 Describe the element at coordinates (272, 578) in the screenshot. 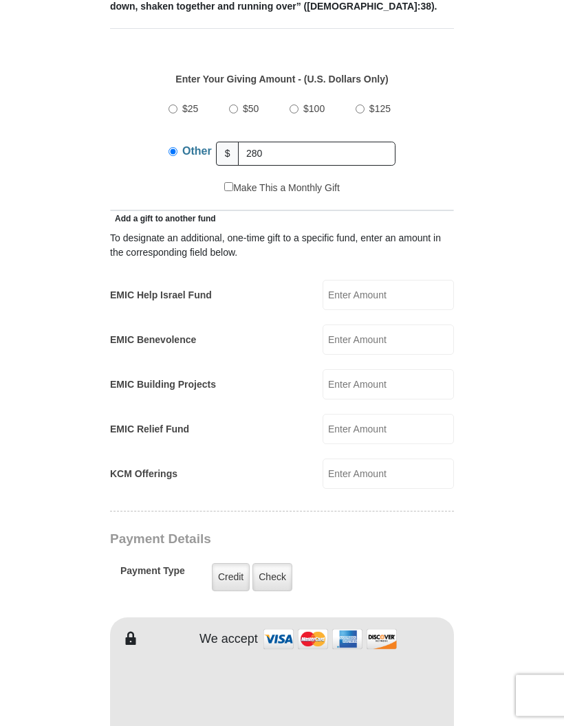

I see `label: Check` at that location.